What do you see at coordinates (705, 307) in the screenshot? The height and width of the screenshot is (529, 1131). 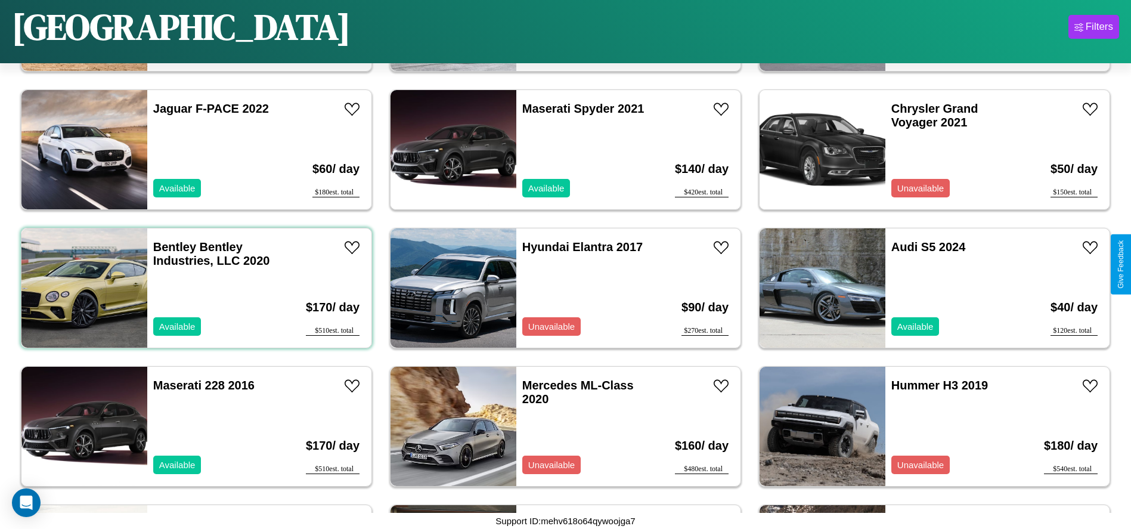 I see `h3: $ 90 / day` at bounding box center [705, 307].